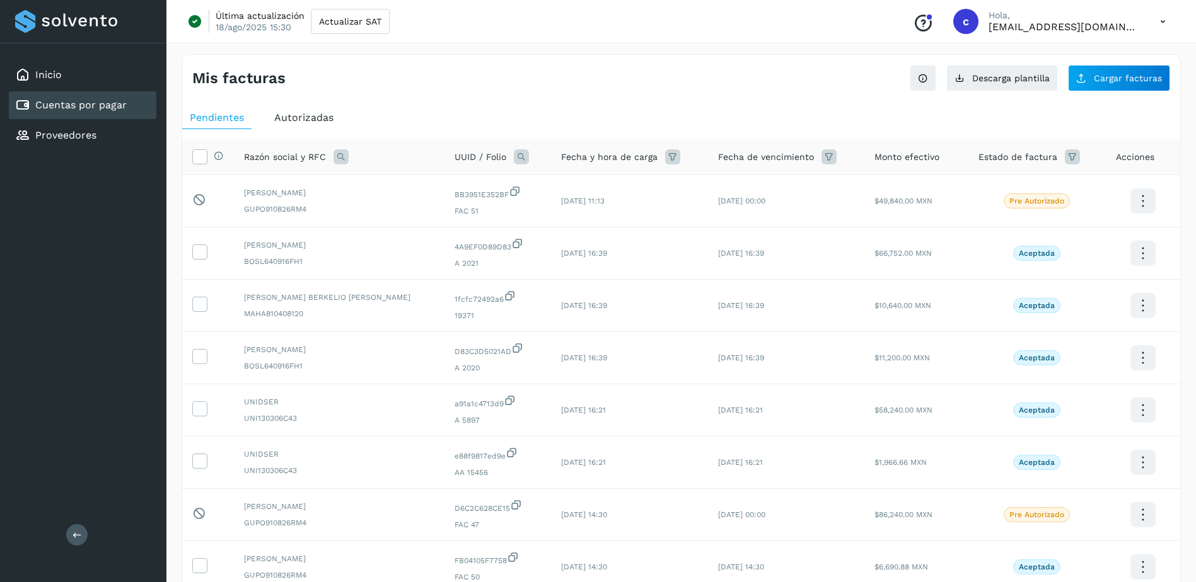 The width and height of the screenshot is (1196, 582). What do you see at coordinates (907, 157) in the screenshot?
I see `span: Monto efectivo` at bounding box center [907, 157].